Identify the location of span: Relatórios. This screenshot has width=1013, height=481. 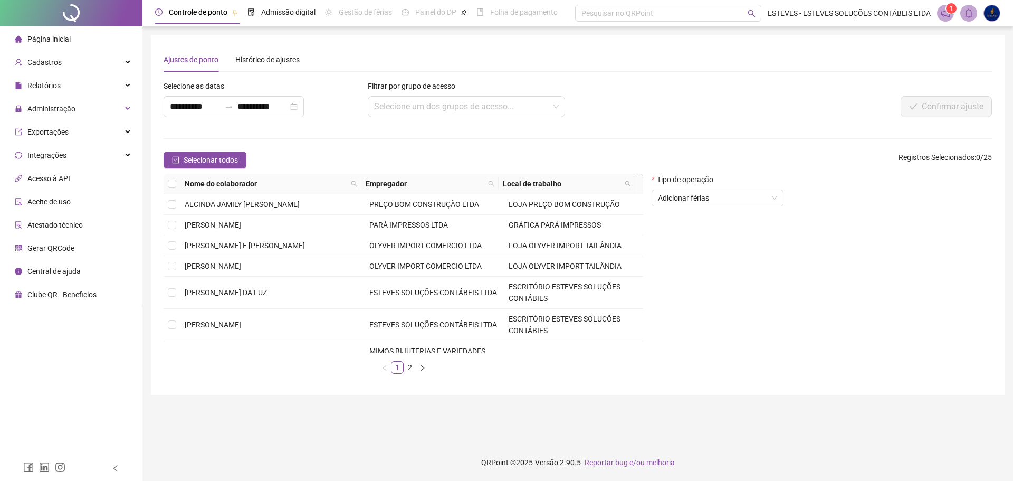
(44, 85).